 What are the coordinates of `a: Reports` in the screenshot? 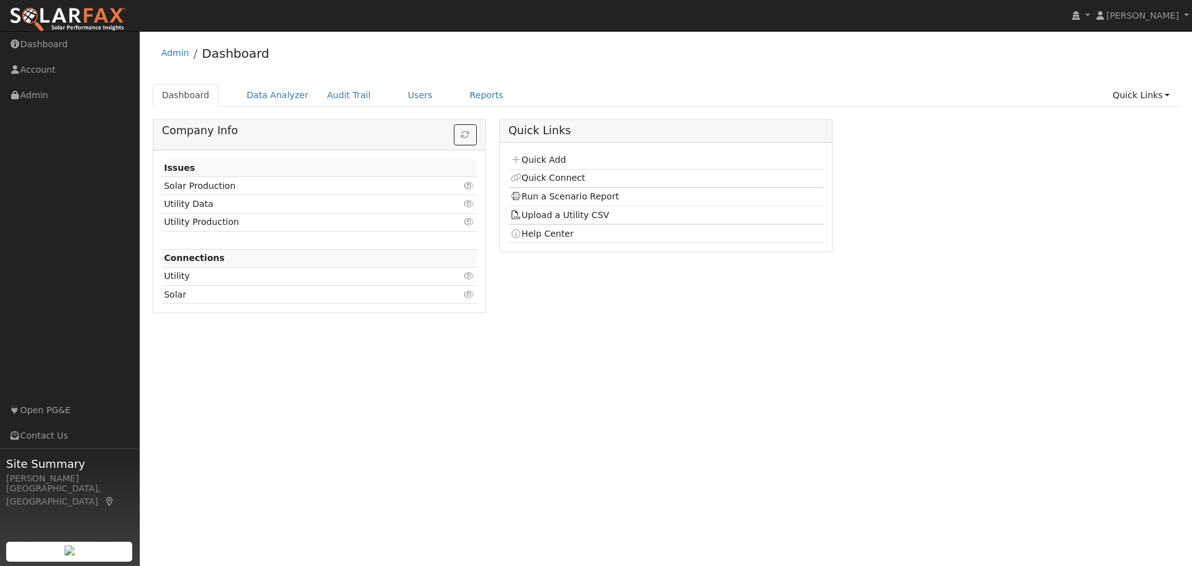 It's located at (487, 95).